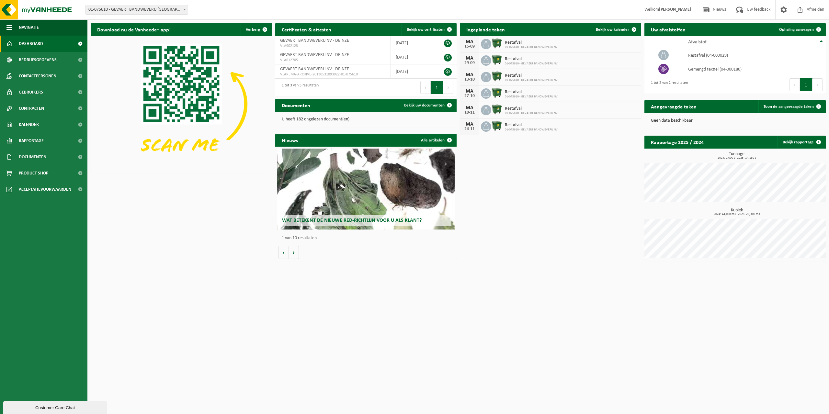 This screenshot has width=829, height=414. Describe the element at coordinates (616, 29) in the screenshot. I see `a: Bekijk uw kalender` at that location.